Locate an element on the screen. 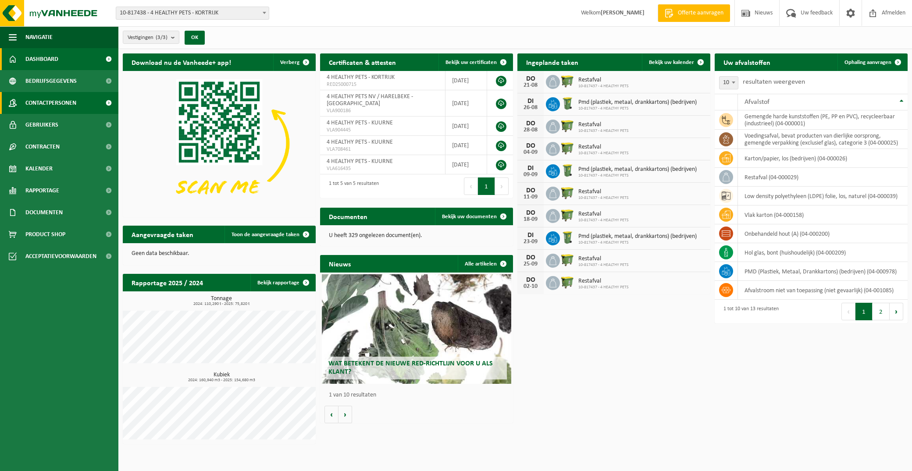  h2: Documenten is located at coordinates (348, 216).